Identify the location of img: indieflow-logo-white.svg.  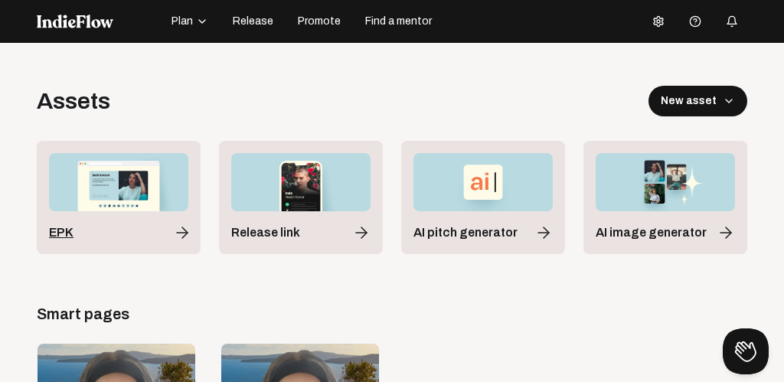
(75, 21).